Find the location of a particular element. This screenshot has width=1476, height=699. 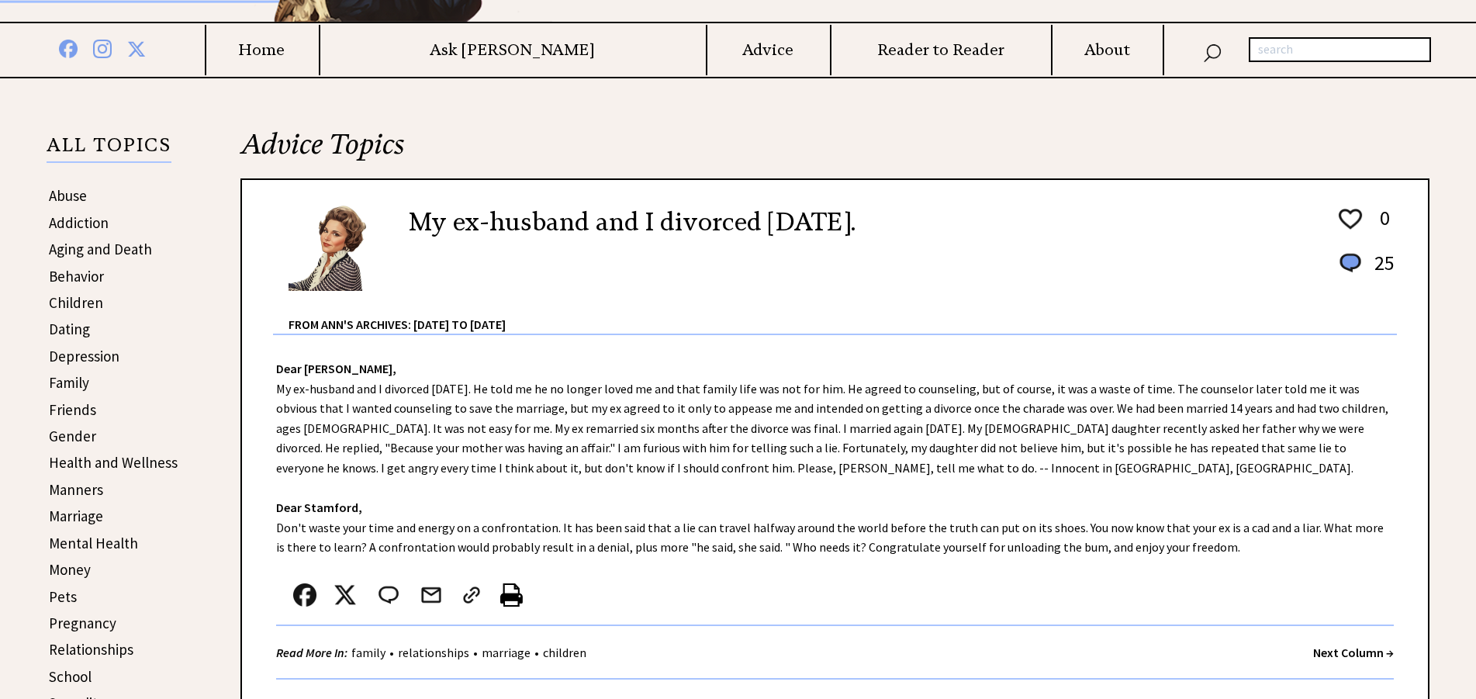

a: Advice is located at coordinates (768, 50).